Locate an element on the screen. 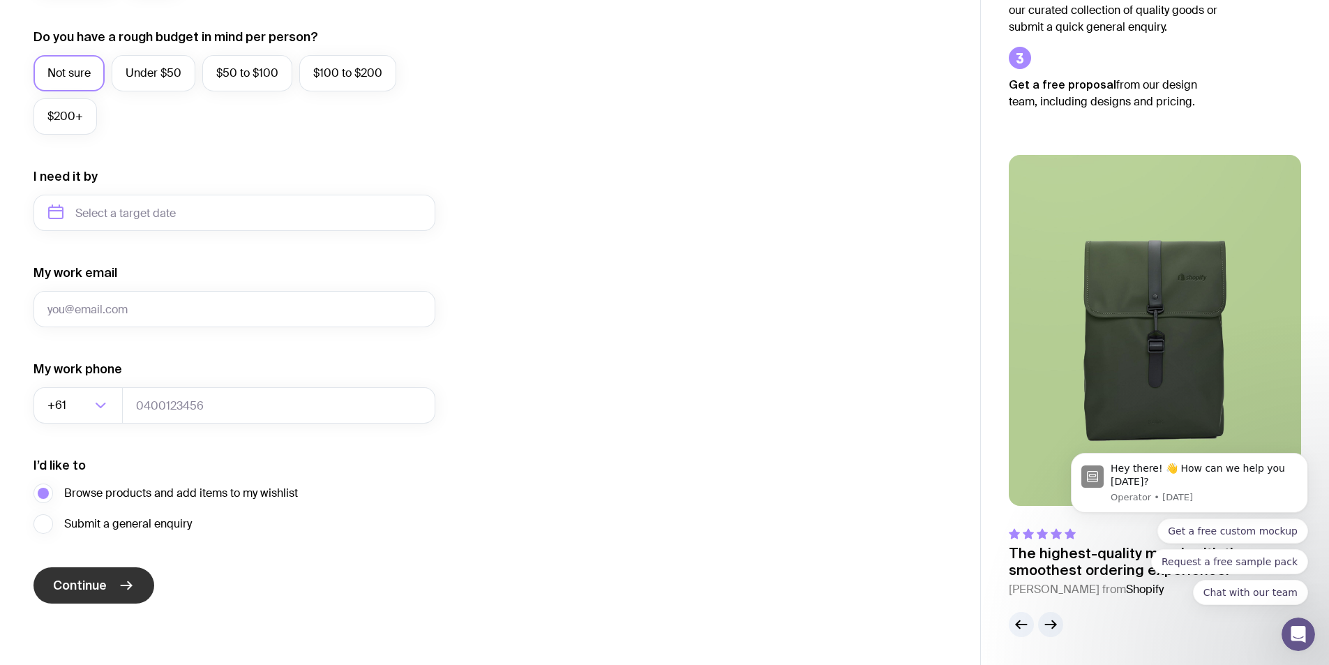 The width and height of the screenshot is (1329, 665). label: Not sure is located at coordinates (69, 73).